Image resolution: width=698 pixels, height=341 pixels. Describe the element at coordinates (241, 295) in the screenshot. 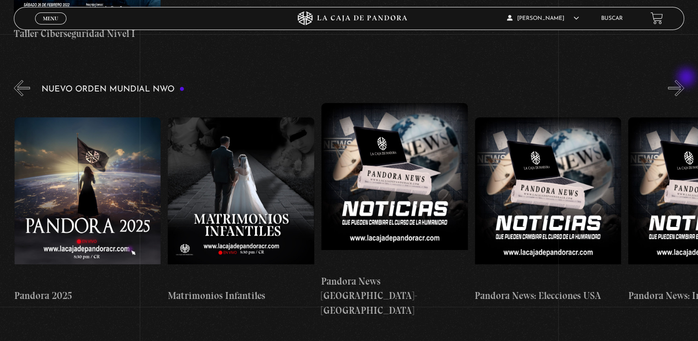

I see `h4: Matrimonios Infantiles` at that location.